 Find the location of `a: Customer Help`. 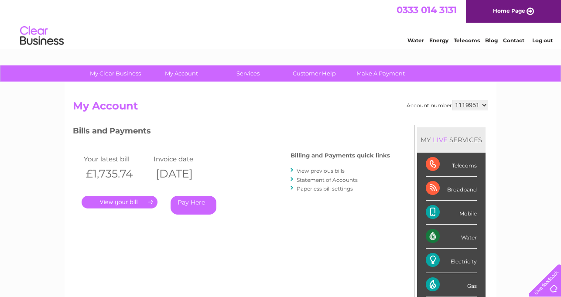

a: Customer Help is located at coordinates (314, 73).